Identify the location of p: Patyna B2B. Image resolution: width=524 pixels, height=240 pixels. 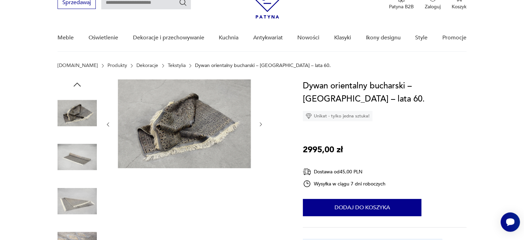
(402, 7).